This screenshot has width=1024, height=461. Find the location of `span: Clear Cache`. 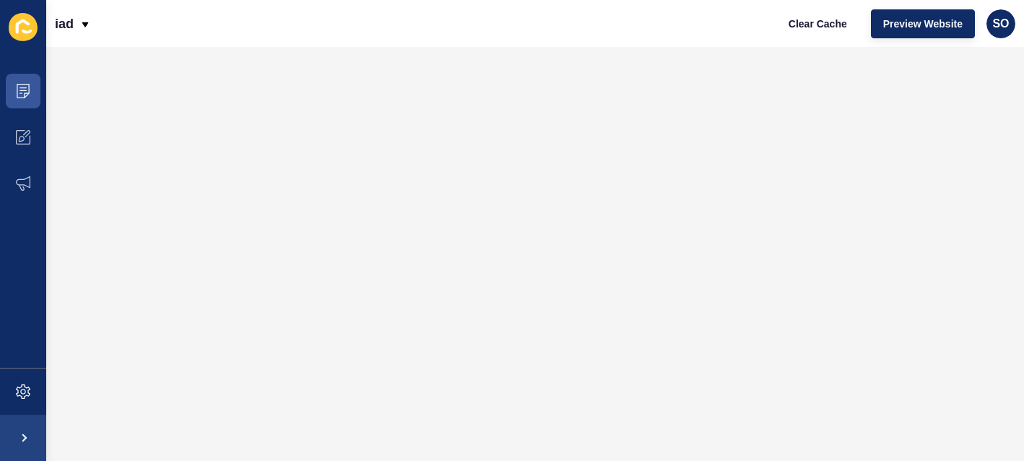

span: Clear Cache is located at coordinates (818, 24).